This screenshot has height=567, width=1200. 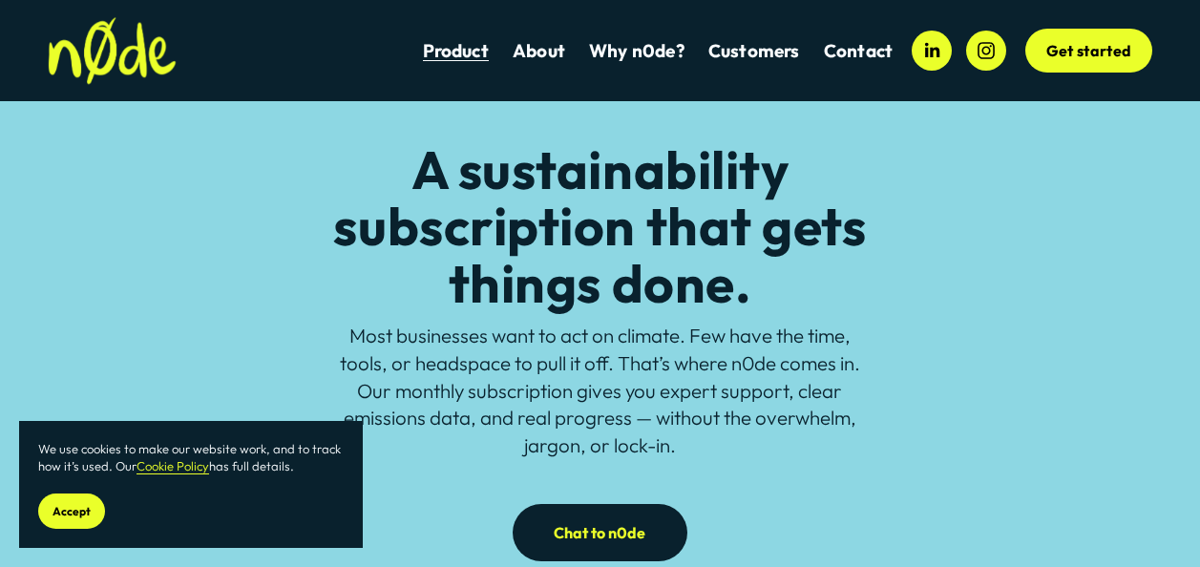 I want to click on a: Instagram, so click(x=986, y=51).